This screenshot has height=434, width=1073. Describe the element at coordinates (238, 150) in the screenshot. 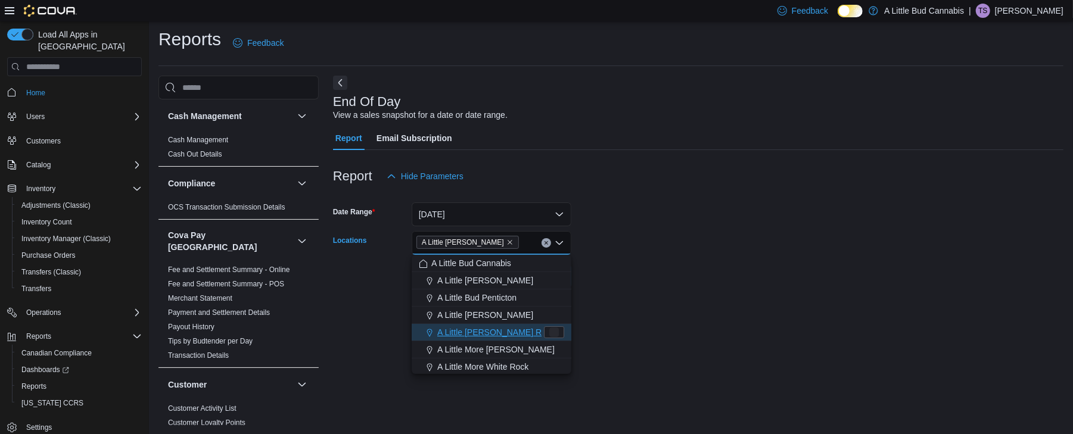

I see `div: Cash Management` at that location.